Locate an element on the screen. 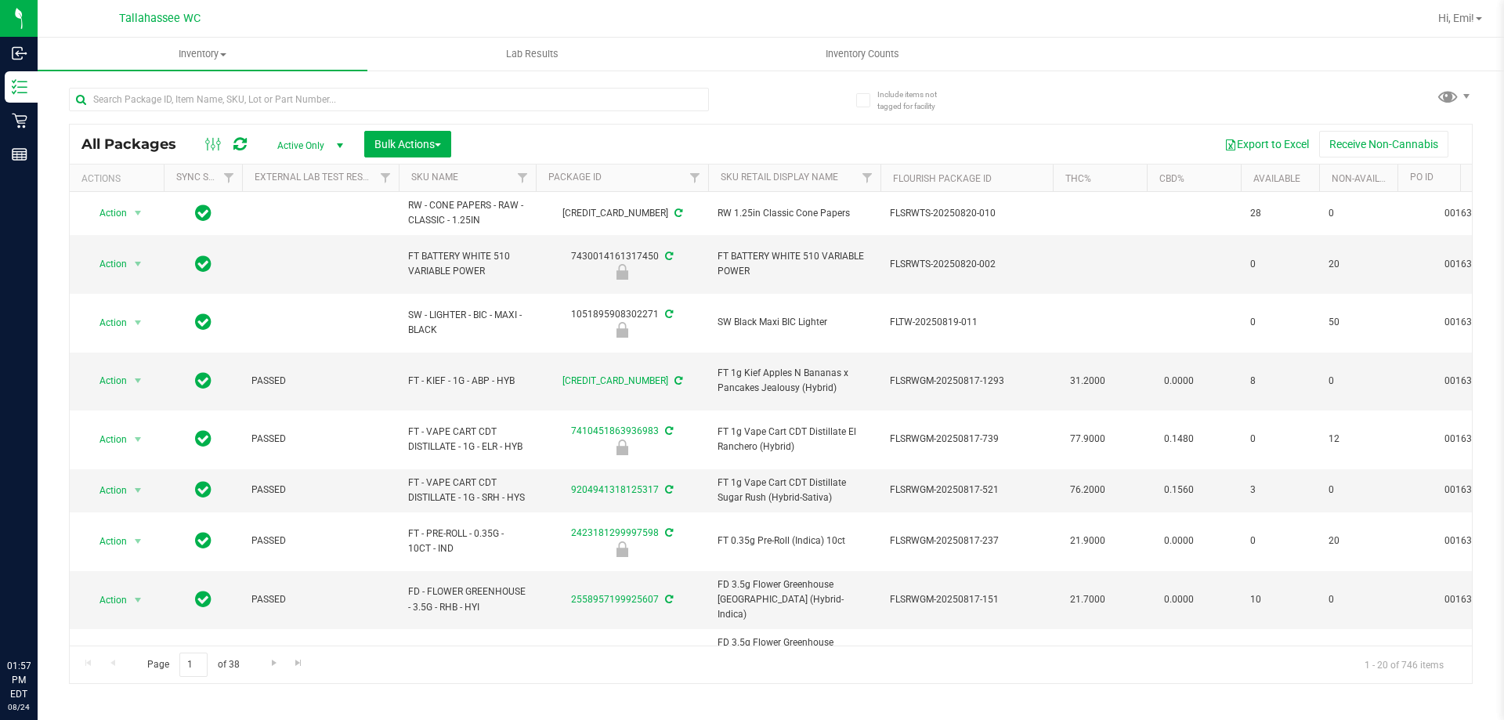 Image resolution: width=1504 pixels, height=720 pixels. a: Inventory Counts is located at coordinates (862, 54).